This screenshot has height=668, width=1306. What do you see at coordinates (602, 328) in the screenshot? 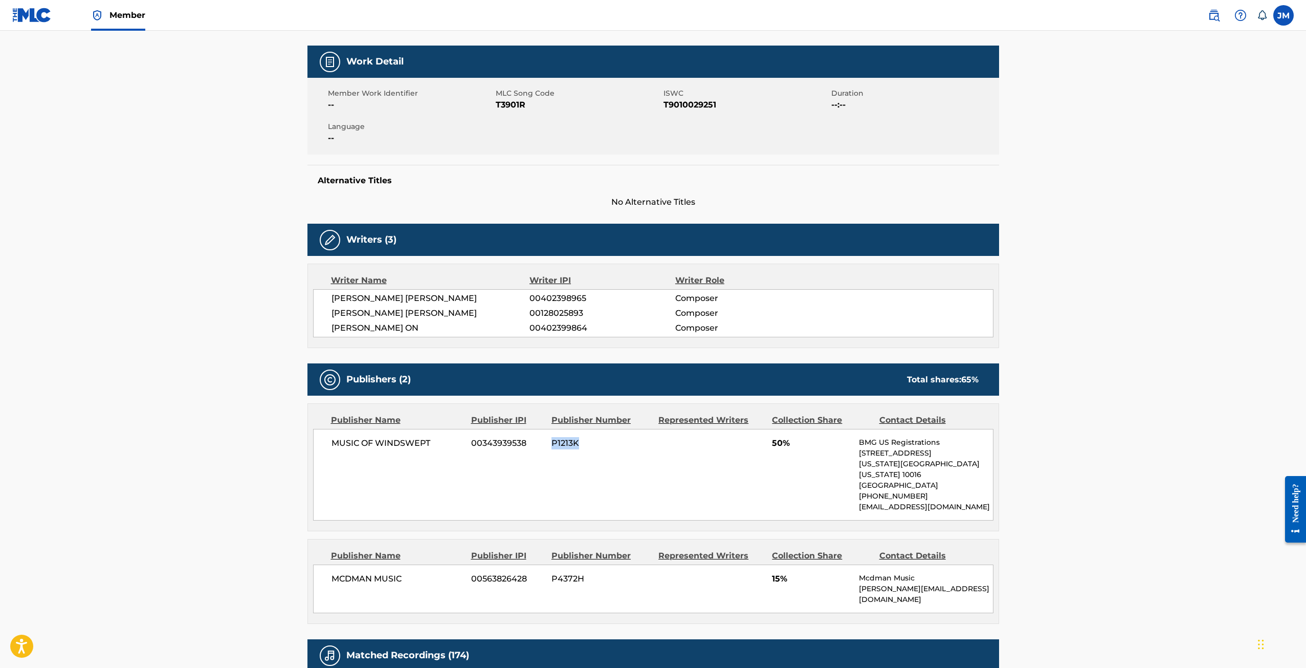
I see `span: 00402399864` at bounding box center [602, 328].